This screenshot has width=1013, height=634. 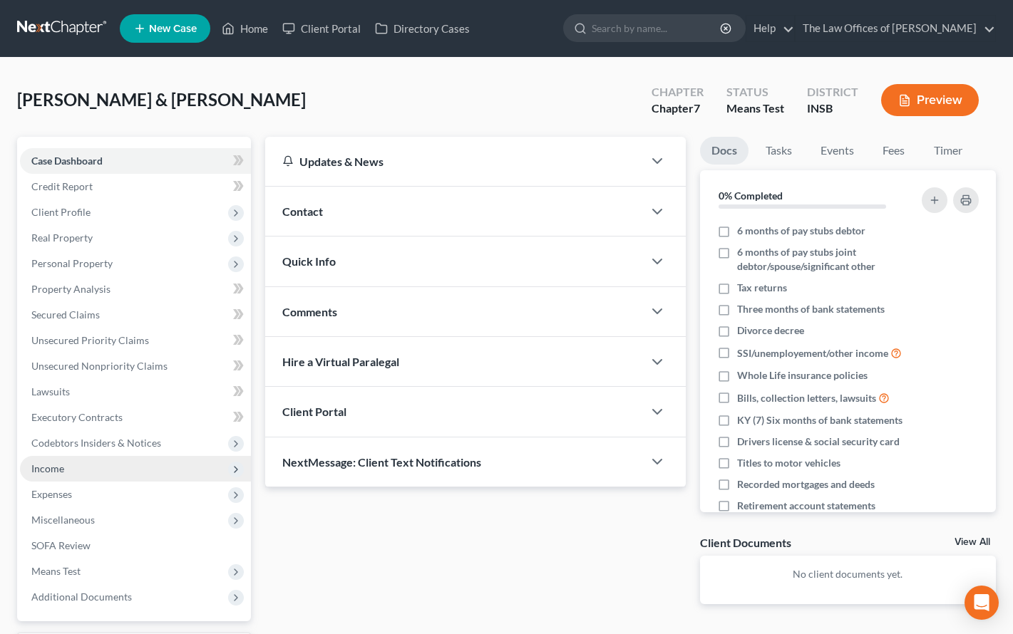 What do you see at coordinates (135, 341) in the screenshot?
I see `a: Unsecured Priority Claims` at bounding box center [135, 341].